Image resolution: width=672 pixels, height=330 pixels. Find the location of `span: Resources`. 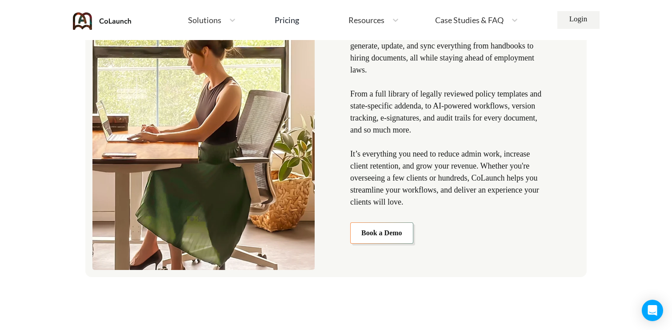

span: Resources is located at coordinates (366, 20).